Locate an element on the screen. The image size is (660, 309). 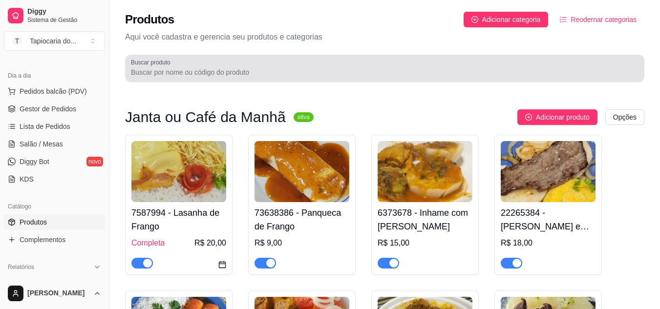
h4: 7587994 - Lasanha de Frango is located at coordinates (179, 220).